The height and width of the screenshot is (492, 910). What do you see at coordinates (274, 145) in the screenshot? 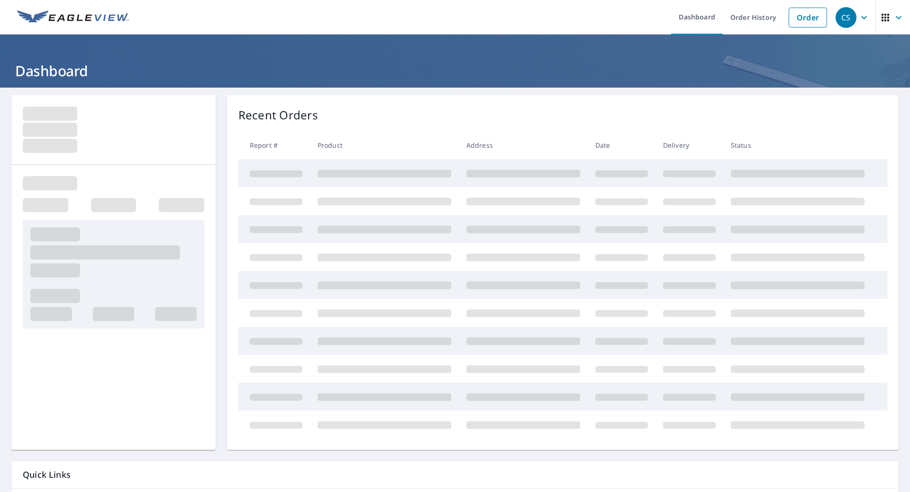
I see `th: Report #` at bounding box center [274, 145].